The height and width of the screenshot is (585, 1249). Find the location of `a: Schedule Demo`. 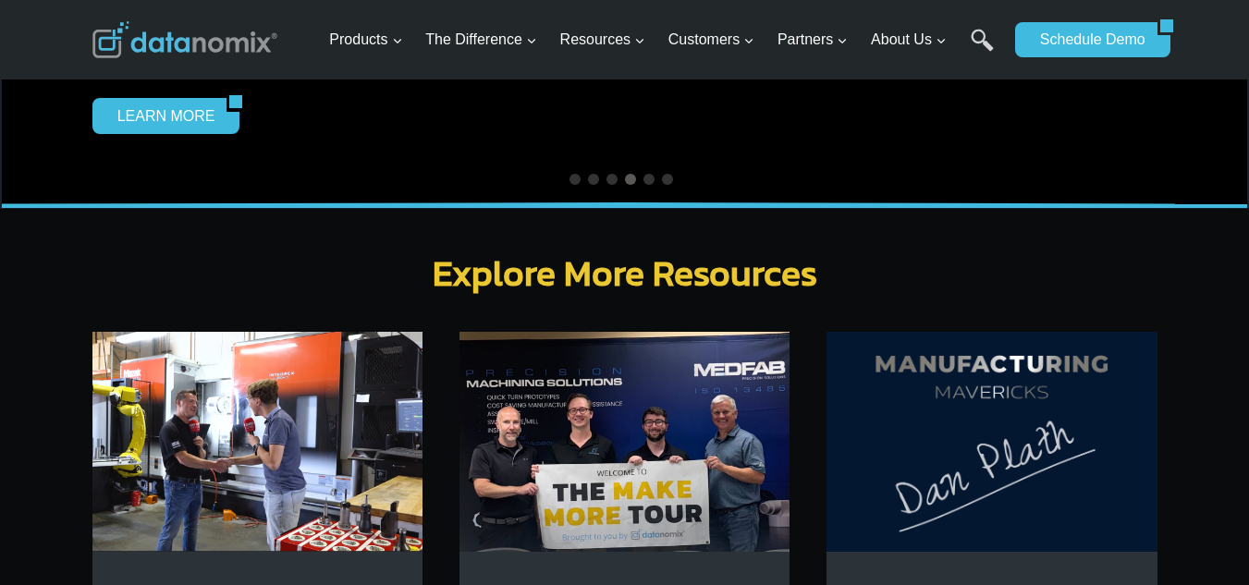

a: Schedule Demo is located at coordinates (1086, 40).